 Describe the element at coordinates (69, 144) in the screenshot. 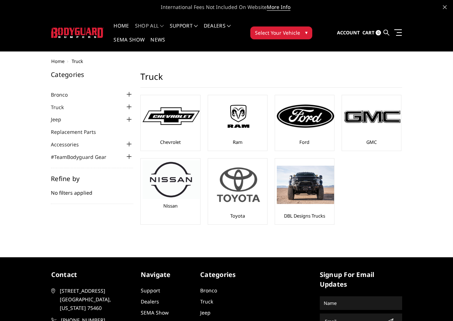

I see `a: Accessories` at that location.